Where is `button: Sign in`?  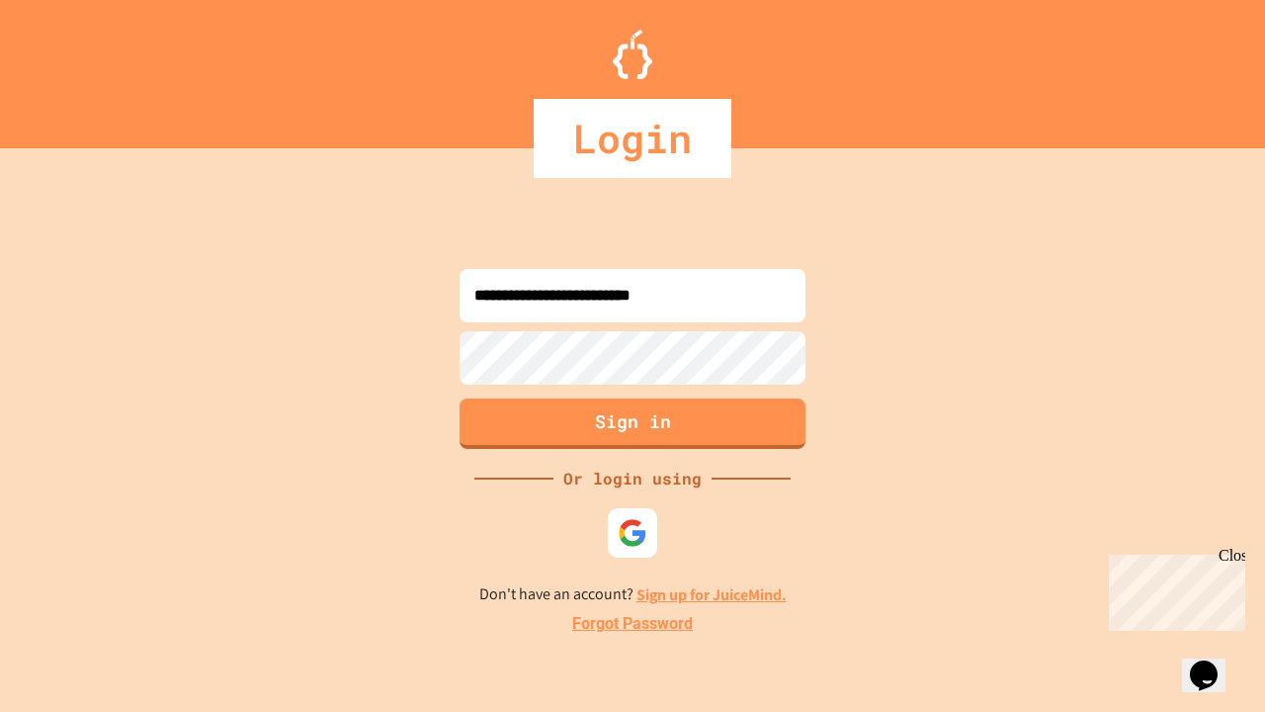
button: Sign in is located at coordinates (633, 423).